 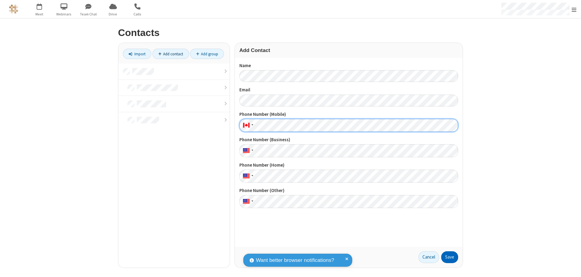 I want to click on span: Drive, so click(x=113, y=14).